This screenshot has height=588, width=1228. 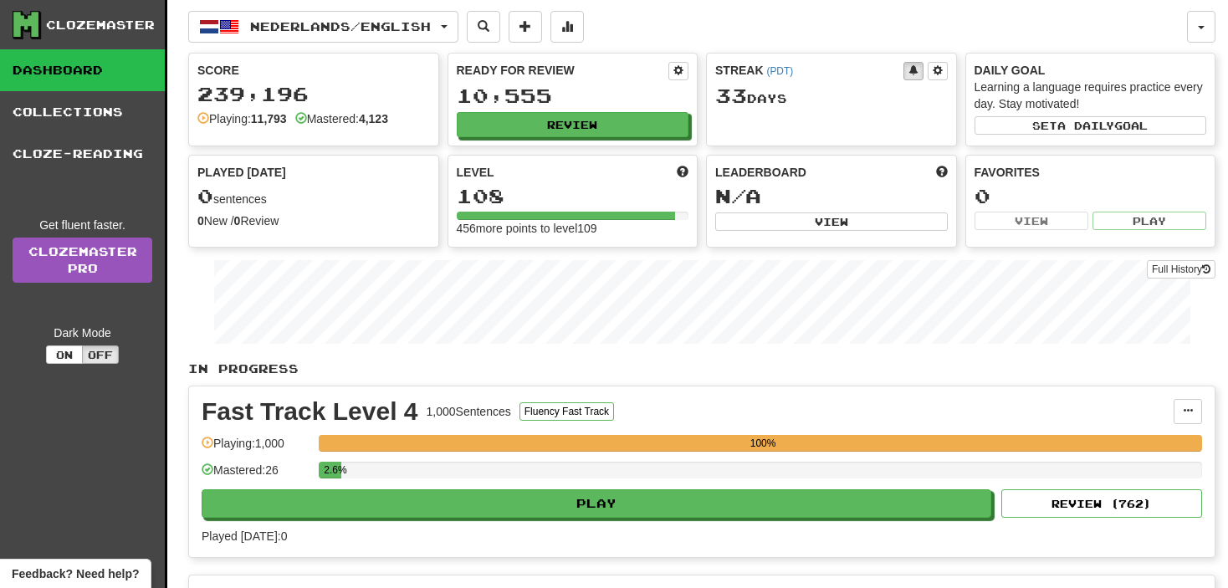 I want to click on a: (PDT), so click(x=779, y=71).